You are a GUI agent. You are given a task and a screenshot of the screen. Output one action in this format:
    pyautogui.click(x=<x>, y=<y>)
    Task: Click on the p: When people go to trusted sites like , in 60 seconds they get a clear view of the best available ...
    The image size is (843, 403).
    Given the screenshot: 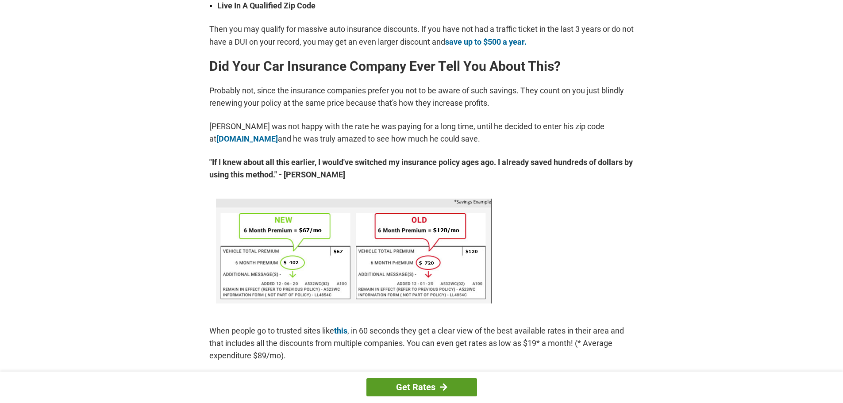 What is the action you would take?
    pyautogui.click(x=422, y=343)
    